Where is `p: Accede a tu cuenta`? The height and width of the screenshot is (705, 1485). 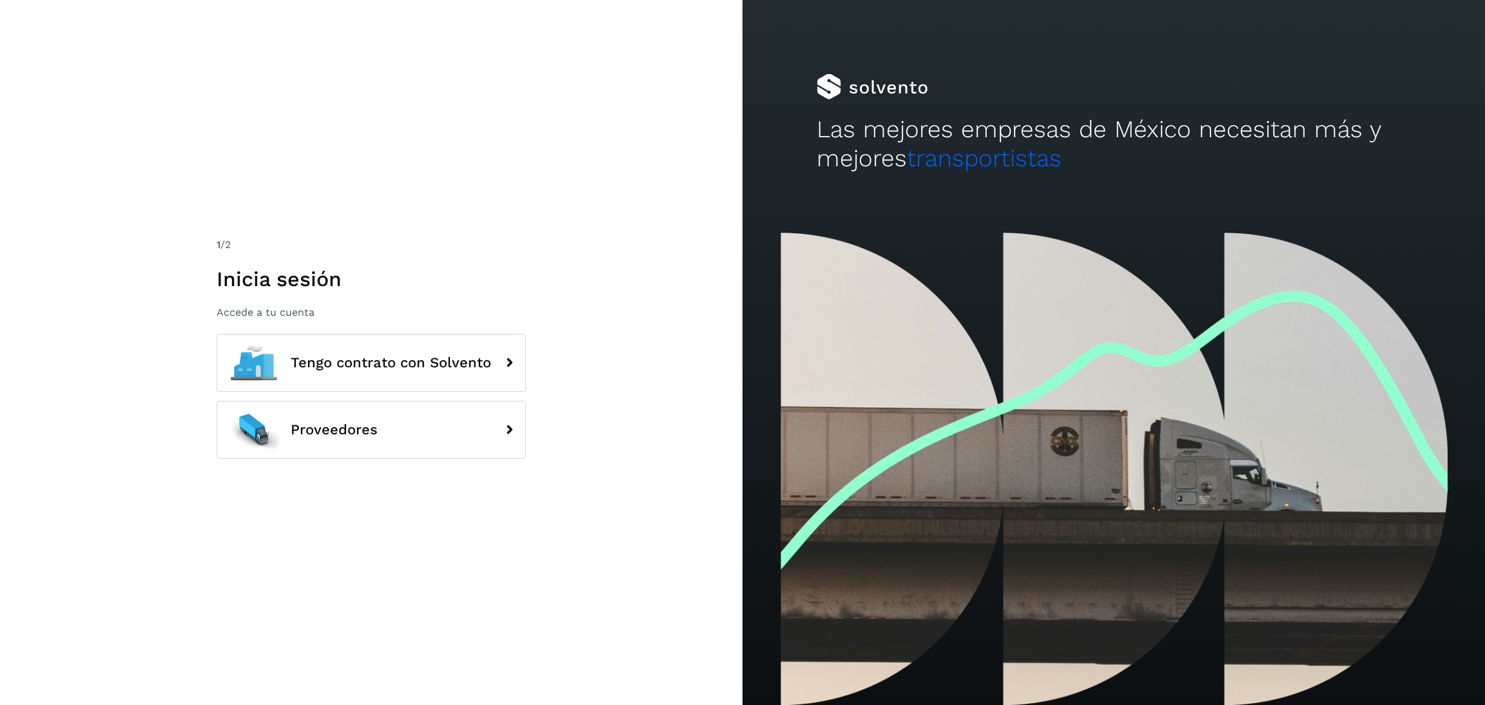
p: Accede a tu cuenta is located at coordinates (371, 312).